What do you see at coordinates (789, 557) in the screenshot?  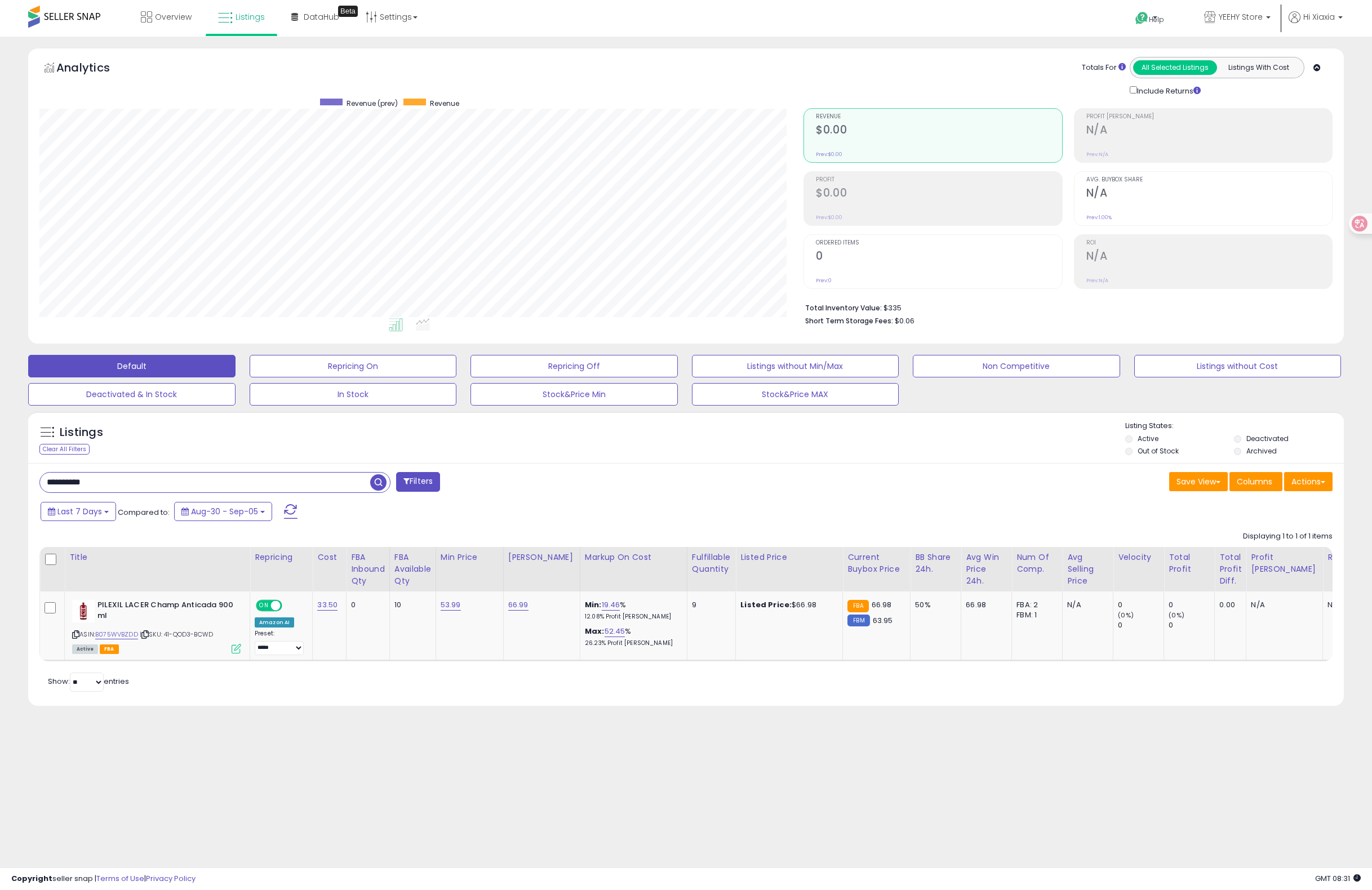 I see `div: Listed Price` at bounding box center [789, 557].